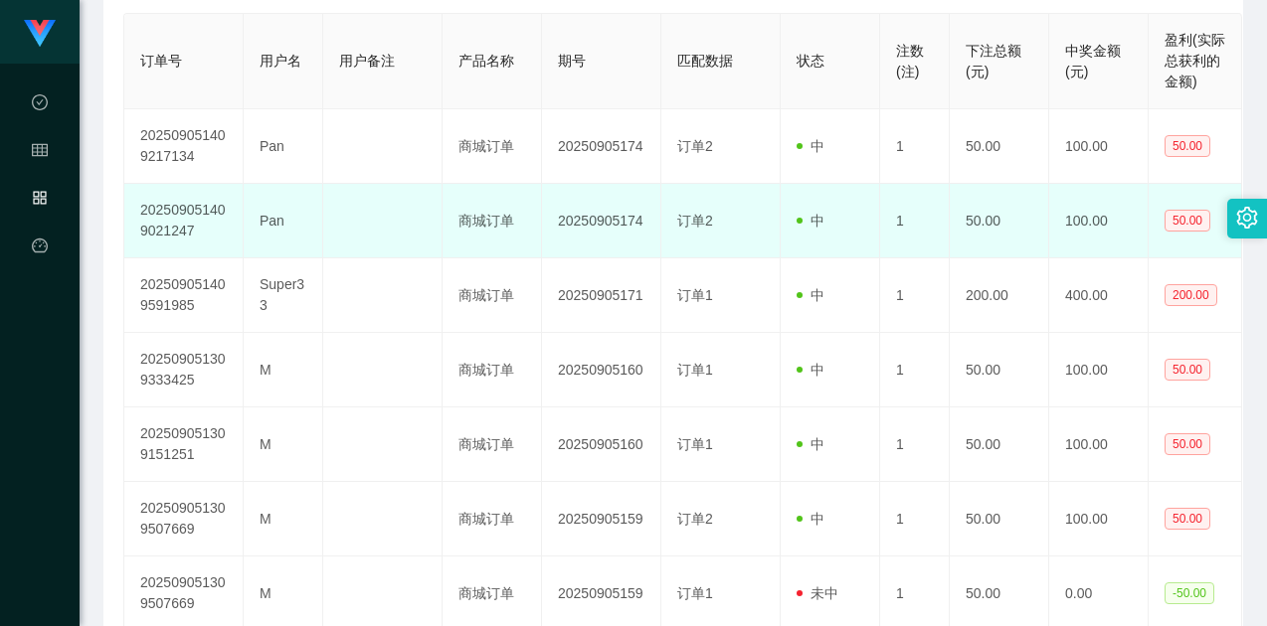  What do you see at coordinates (40, 232) in the screenshot?
I see `span: 会员管理` at bounding box center [40, 232].